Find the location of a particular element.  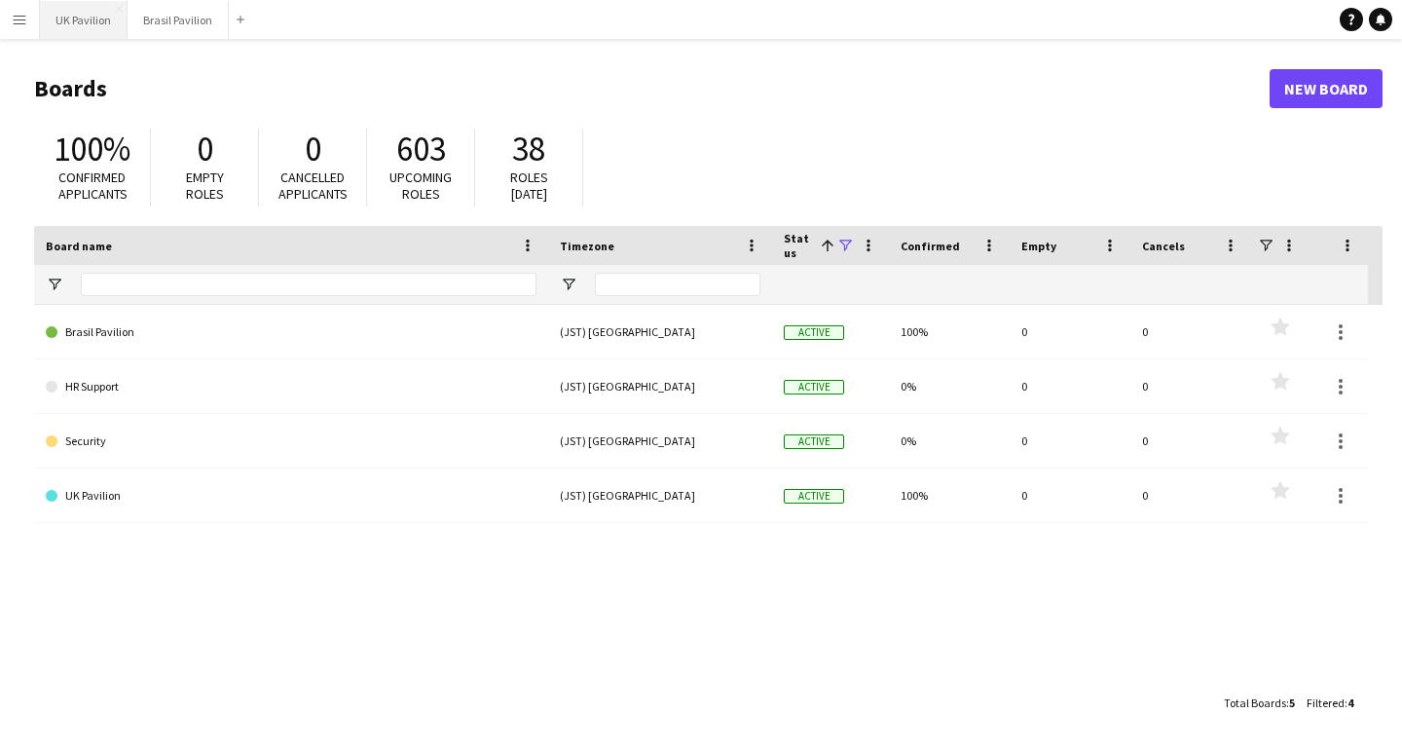

span: 38 is located at coordinates (529, 149).